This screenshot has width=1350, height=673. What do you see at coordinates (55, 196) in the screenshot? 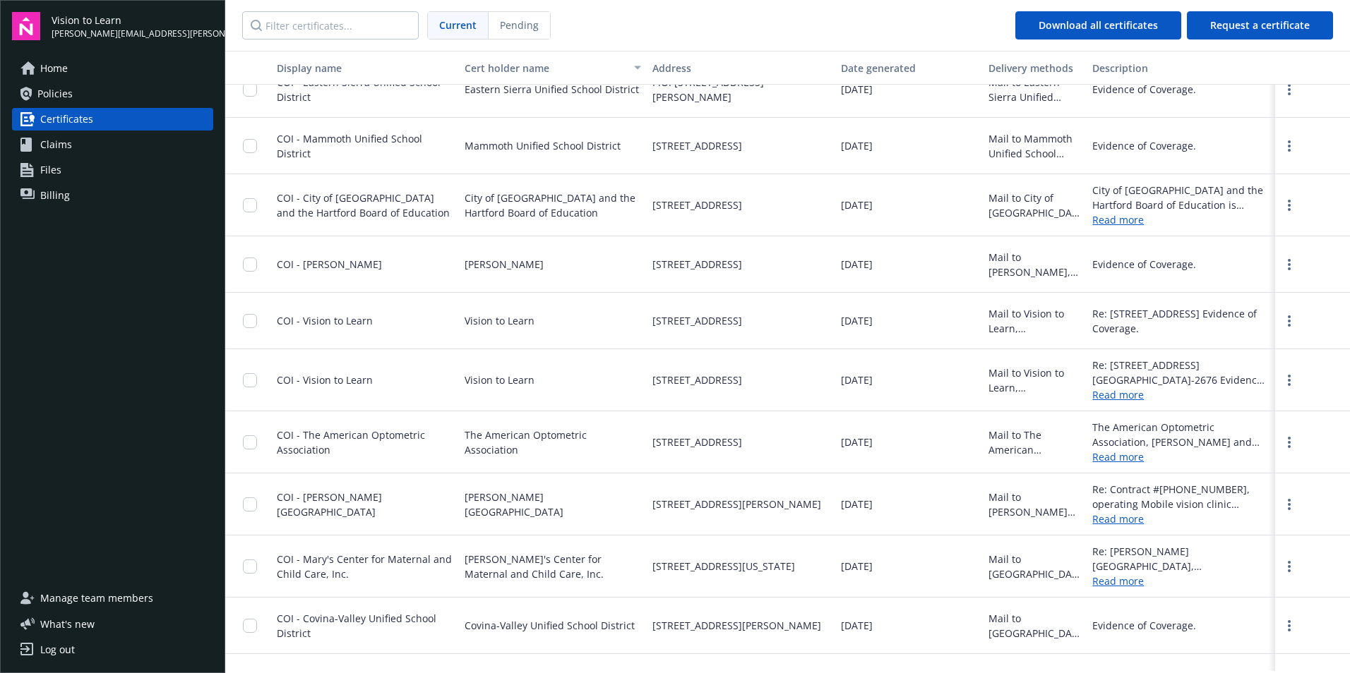
I see `span: Billing` at bounding box center [55, 196].